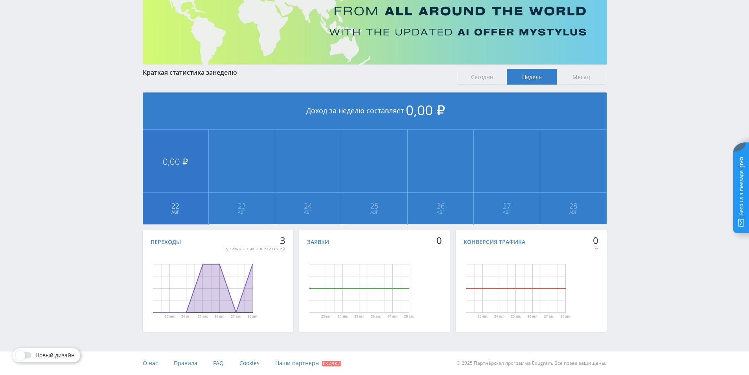 The width and height of the screenshot is (749, 375). What do you see at coordinates (249, 362) in the screenshot?
I see `span: Cookies` at bounding box center [249, 362].